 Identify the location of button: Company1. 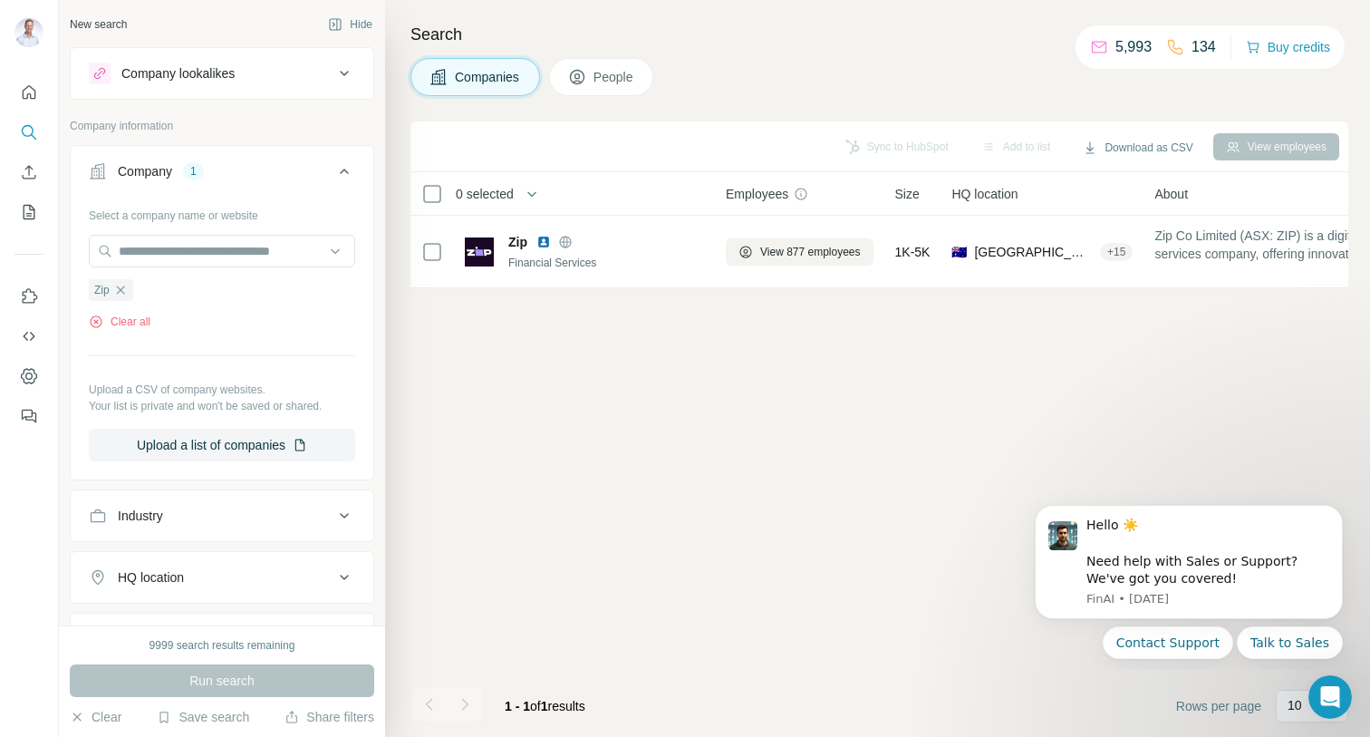
(222, 175).